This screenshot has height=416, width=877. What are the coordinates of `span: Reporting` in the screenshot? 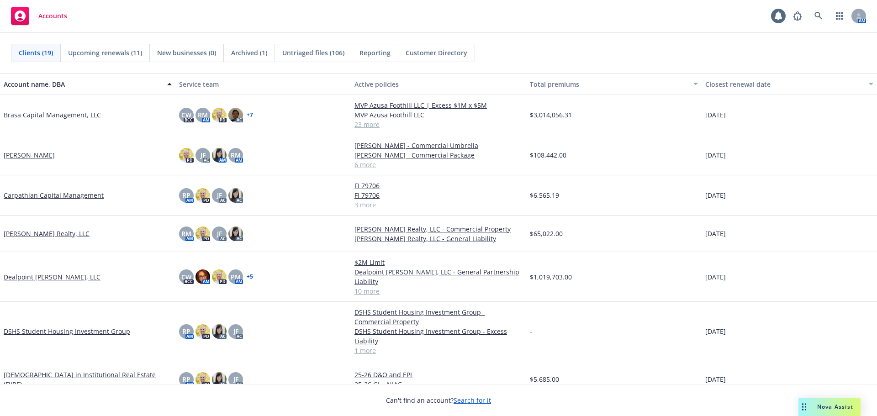 It's located at (375, 53).